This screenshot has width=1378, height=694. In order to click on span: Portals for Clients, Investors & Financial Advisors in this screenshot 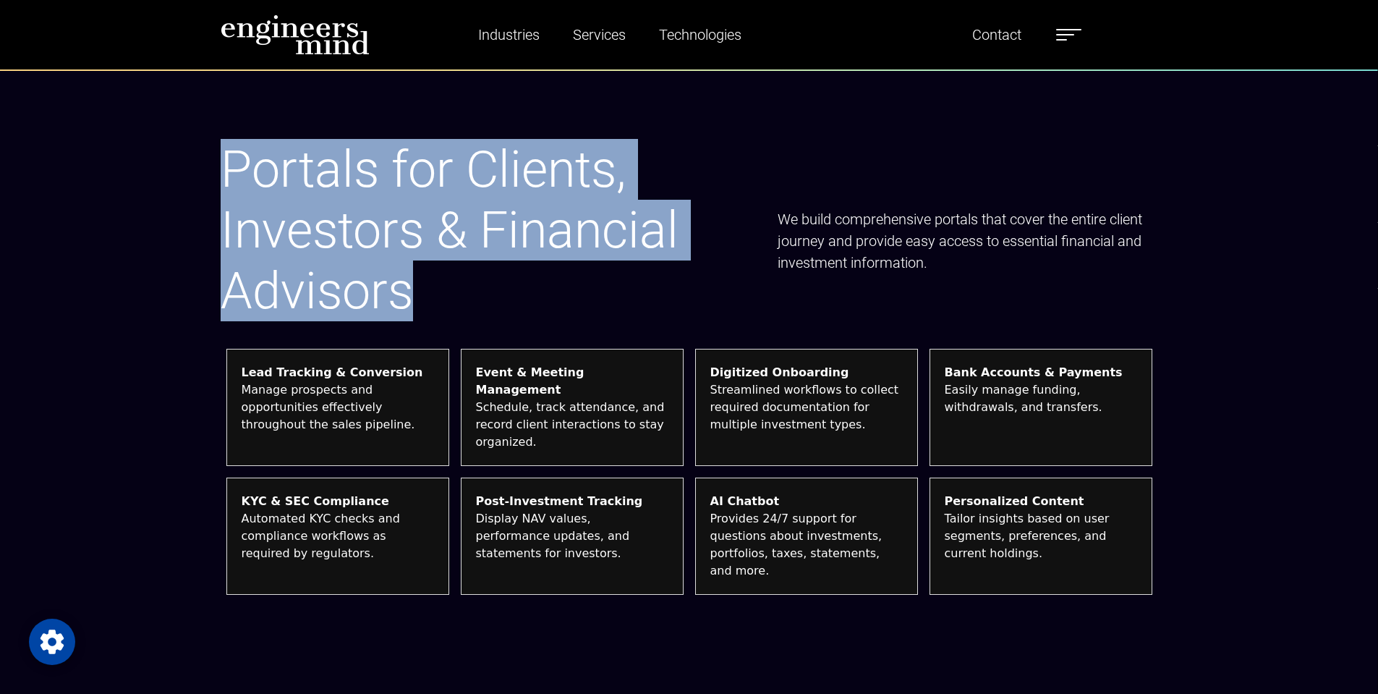, I will do `click(449, 230)`.